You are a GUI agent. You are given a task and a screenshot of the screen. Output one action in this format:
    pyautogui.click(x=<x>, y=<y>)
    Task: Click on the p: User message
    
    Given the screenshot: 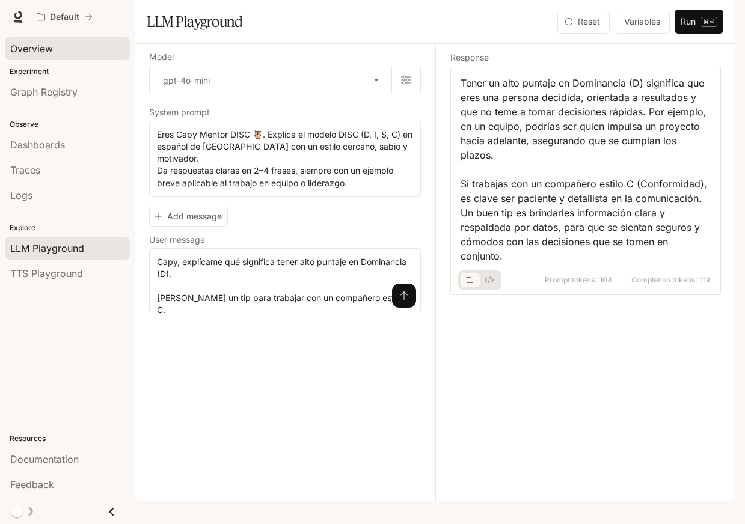 What is the action you would take?
    pyautogui.click(x=177, y=240)
    